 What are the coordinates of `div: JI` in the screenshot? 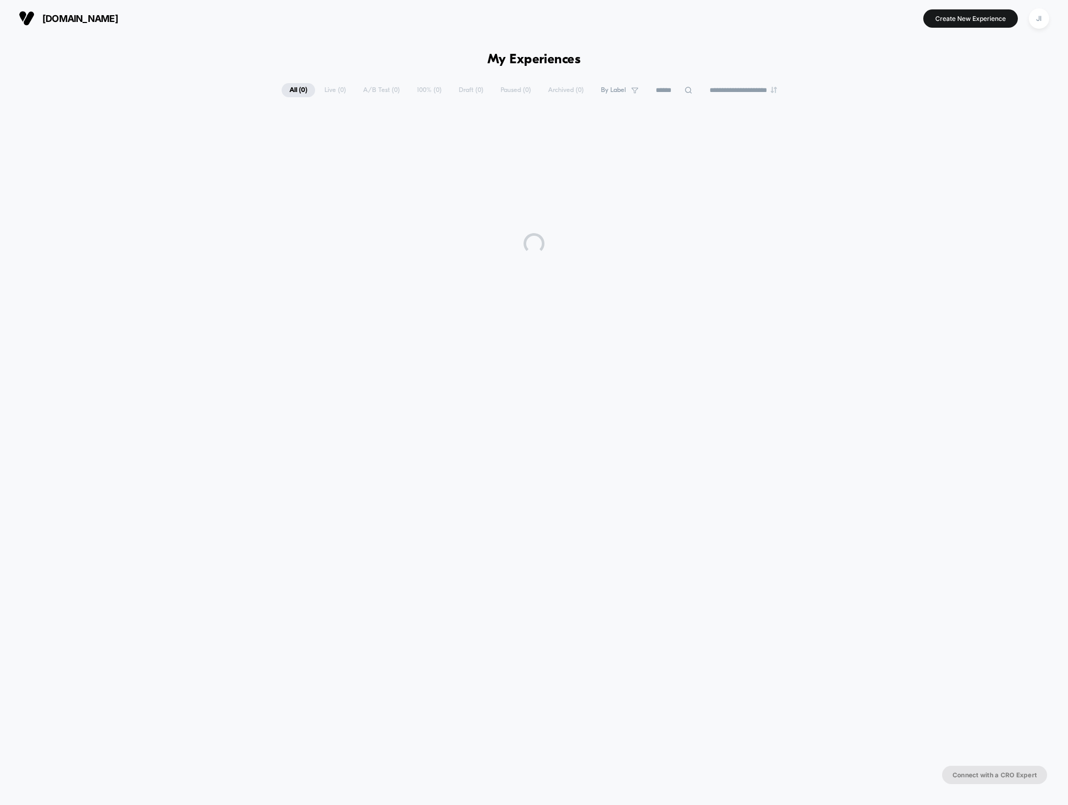 It's located at (1039, 18).